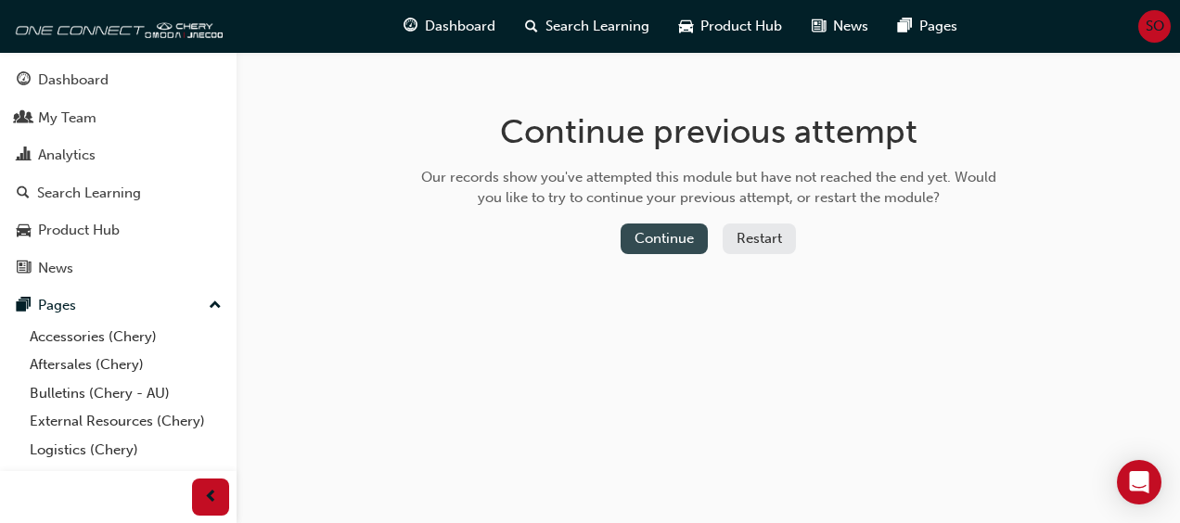 This screenshot has height=523, width=1180. What do you see at coordinates (118, 173) in the screenshot?
I see `button: DashboardMy TeamAnalyticsSearch LearningProduct HubNews` at bounding box center [118, 173].